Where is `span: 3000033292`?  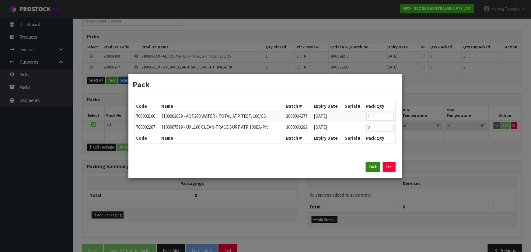
span: 3000033292 is located at coordinates (297, 127).